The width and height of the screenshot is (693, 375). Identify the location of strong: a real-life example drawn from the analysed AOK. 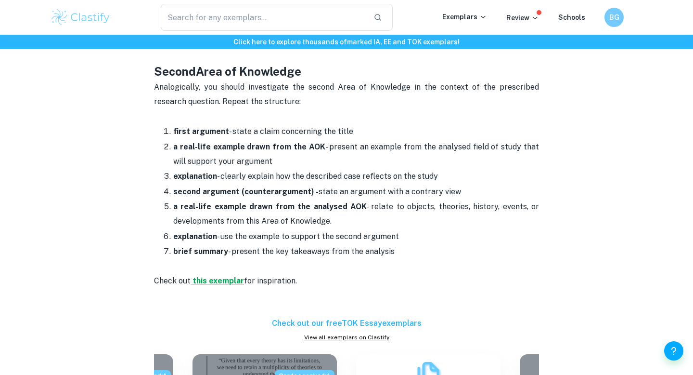
(270, 206).